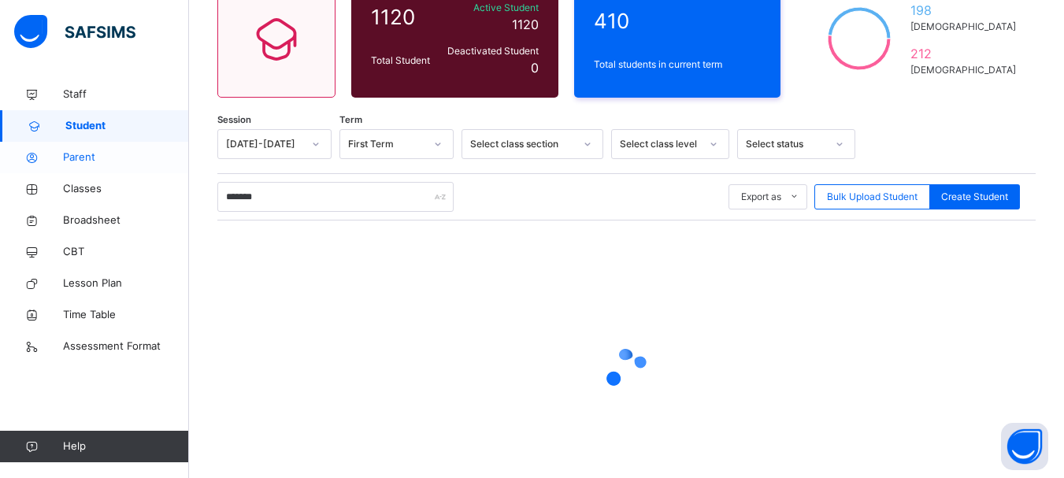  What do you see at coordinates (963, 10) in the screenshot?
I see `span: 198` at bounding box center [963, 10].